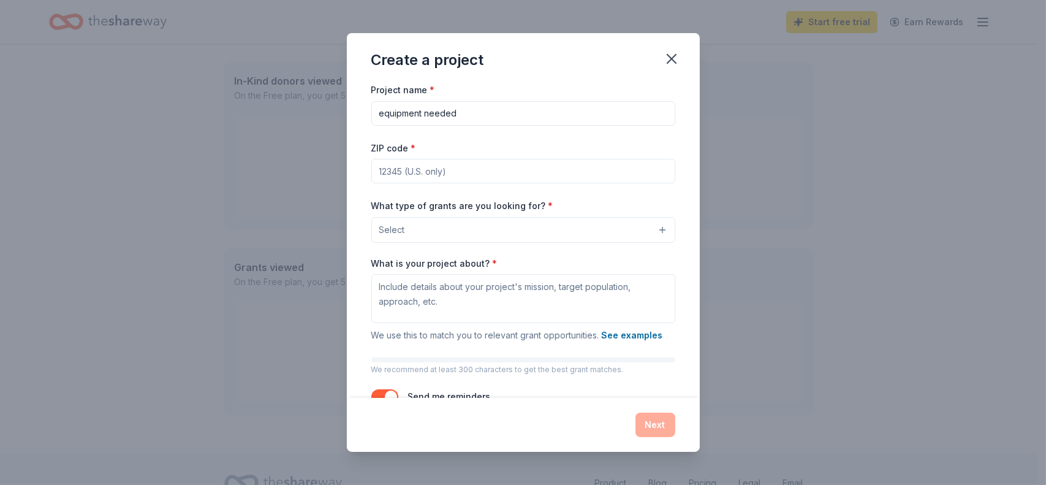 The width and height of the screenshot is (1046, 485). Describe the element at coordinates (517, 335) in the screenshot. I see `span: We use this to match you to relevant grant opportunities.` at that location.